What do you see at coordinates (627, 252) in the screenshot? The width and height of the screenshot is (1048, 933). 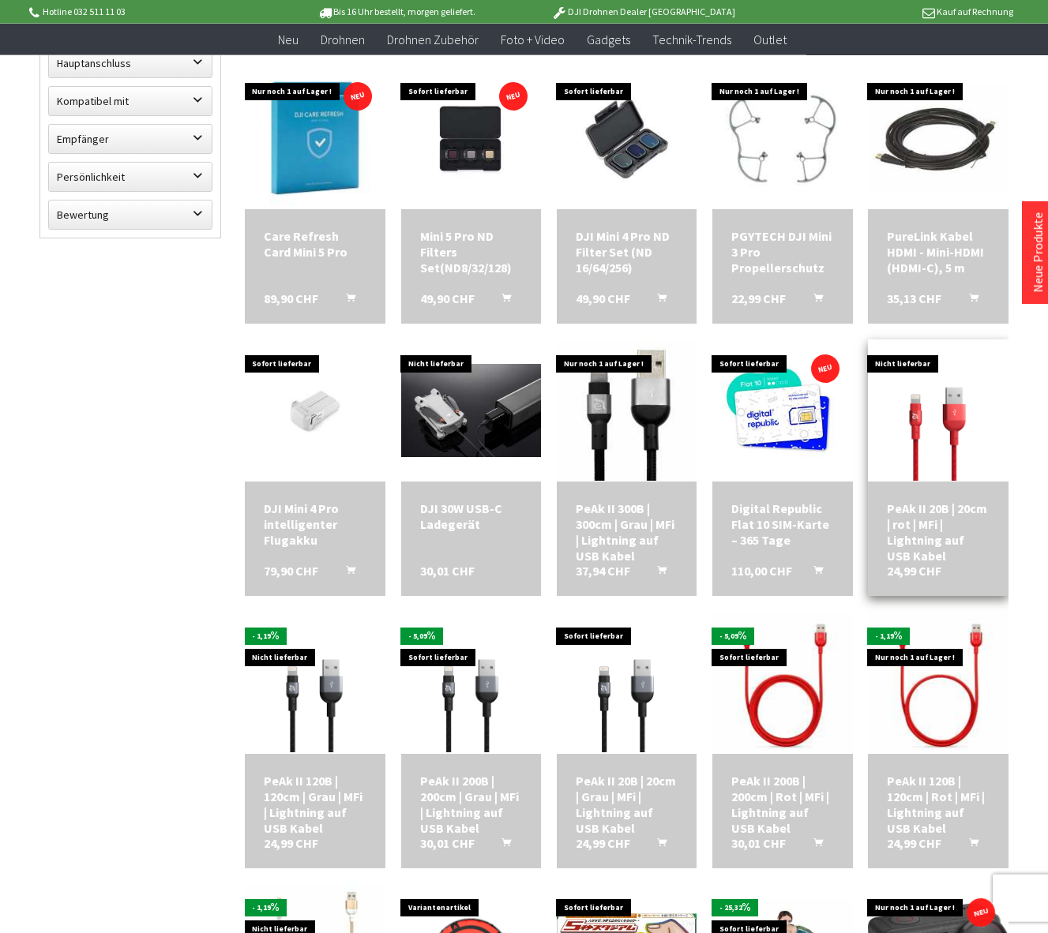 I see `div: DJI Mini 4 Pro ND Filter Set (ND 16/64/256)` at bounding box center [627, 252].